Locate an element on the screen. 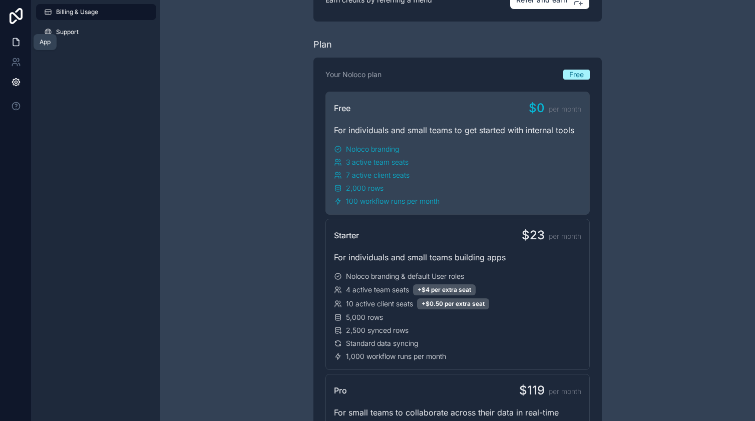 The width and height of the screenshot is (755, 421). a: Support is located at coordinates (96, 32).